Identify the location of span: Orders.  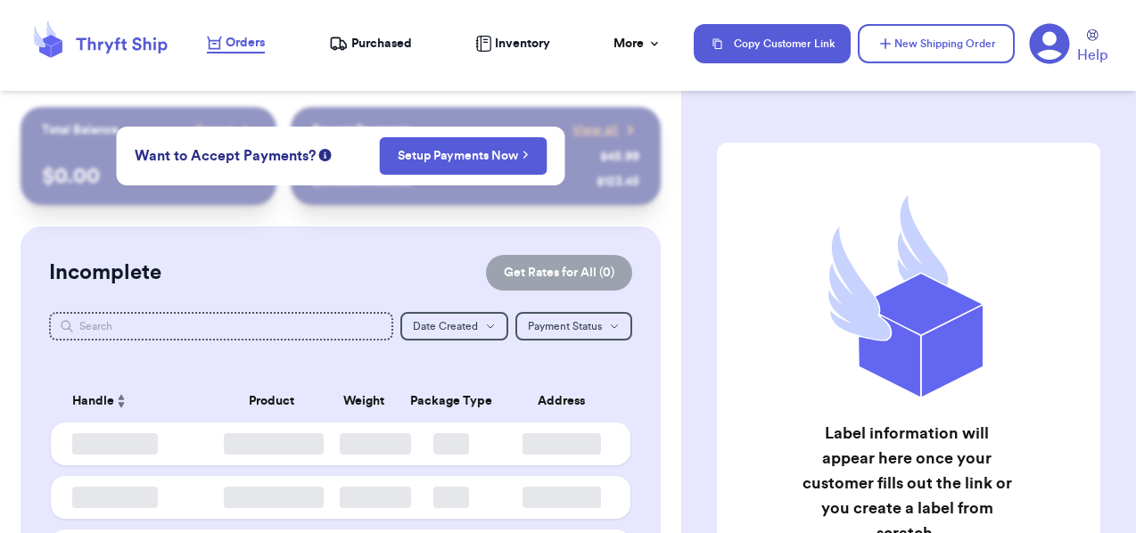
(245, 43).